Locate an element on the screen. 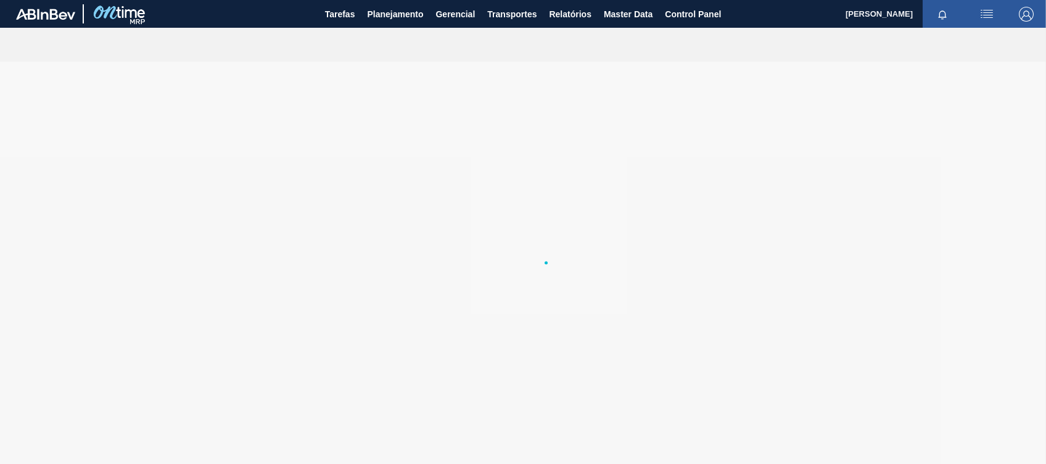 The height and width of the screenshot is (464, 1046). img: Logout is located at coordinates (1027, 14).